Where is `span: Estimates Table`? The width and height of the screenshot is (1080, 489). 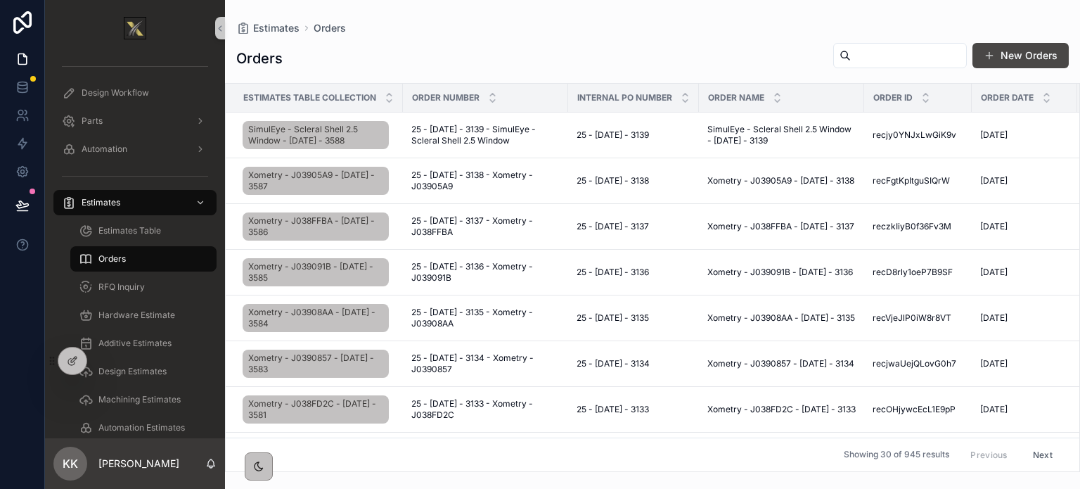
span: Estimates Table is located at coordinates (129, 231).